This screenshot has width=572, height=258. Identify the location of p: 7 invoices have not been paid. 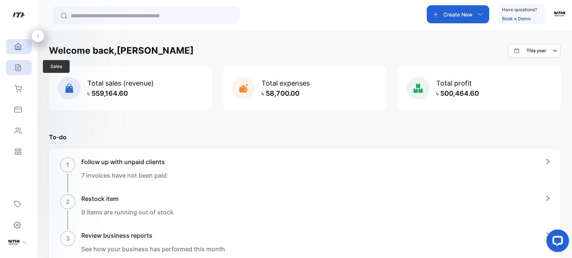
(124, 176).